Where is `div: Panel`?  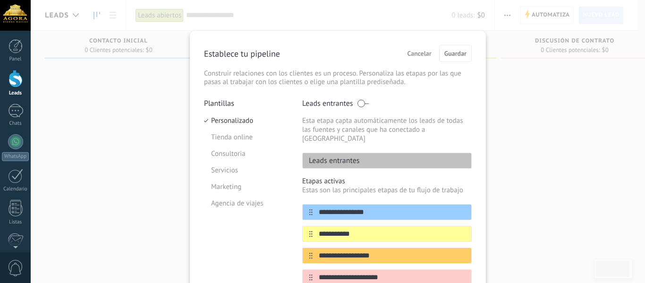 div: Panel is located at coordinates (16, 59).